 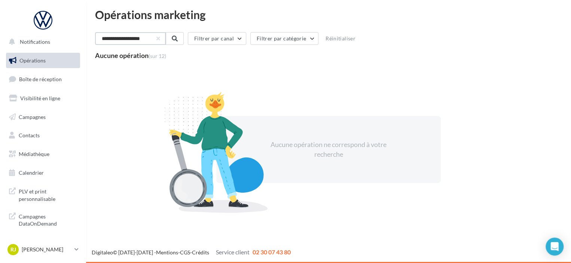 I want to click on a: Digitaleo, so click(x=102, y=252).